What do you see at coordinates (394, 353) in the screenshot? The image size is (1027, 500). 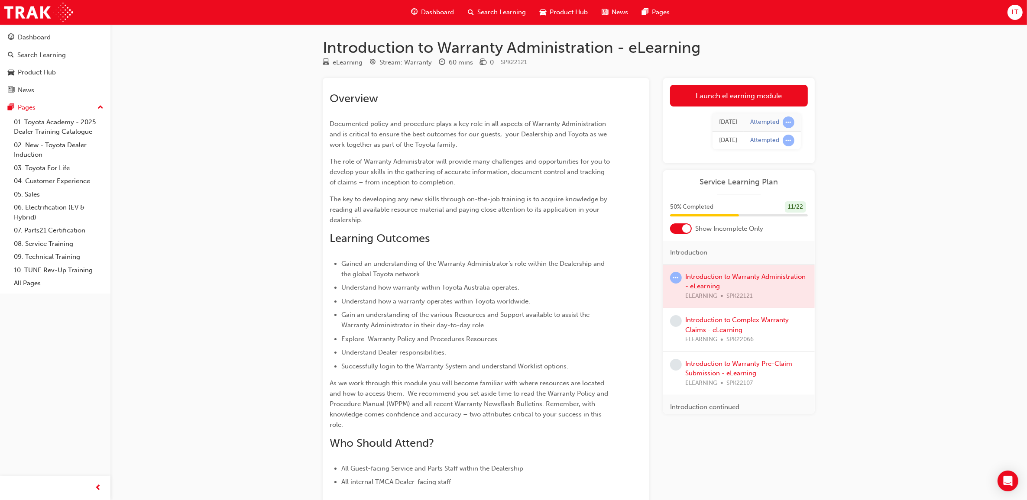 I see `span: Understand Dealer responsibilities.` at bounding box center [394, 353].